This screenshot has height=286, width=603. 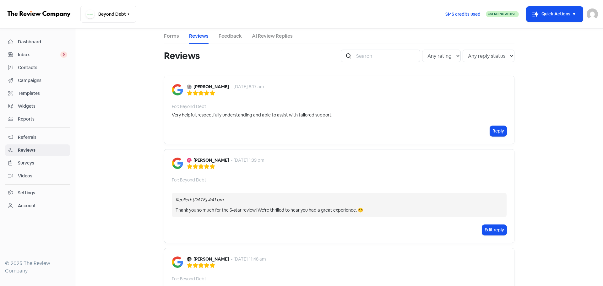 What do you see at coordinates (42, 119) in the screenshot?
I see `span: Reports` at bounding box center [42, 119].